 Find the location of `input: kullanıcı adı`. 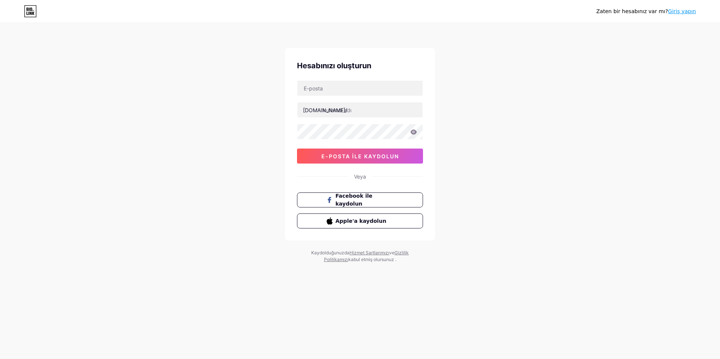

input: kullanıcı adı is located at coordinates (360, 110).